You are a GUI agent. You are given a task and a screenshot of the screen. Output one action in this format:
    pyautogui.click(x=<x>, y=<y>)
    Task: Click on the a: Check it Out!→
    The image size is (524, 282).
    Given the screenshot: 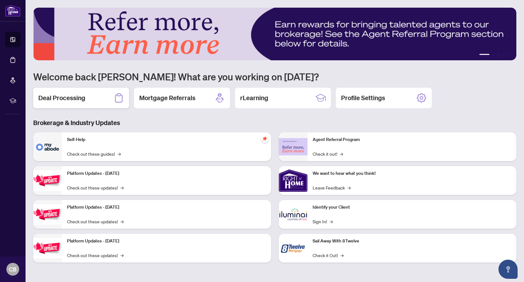 What is the action you would take?
    pyautogui.click(x=328, y=256)
    